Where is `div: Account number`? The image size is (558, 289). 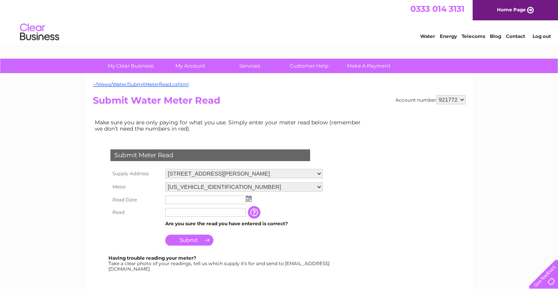 div: Account number is located at coordinates (431, 100).